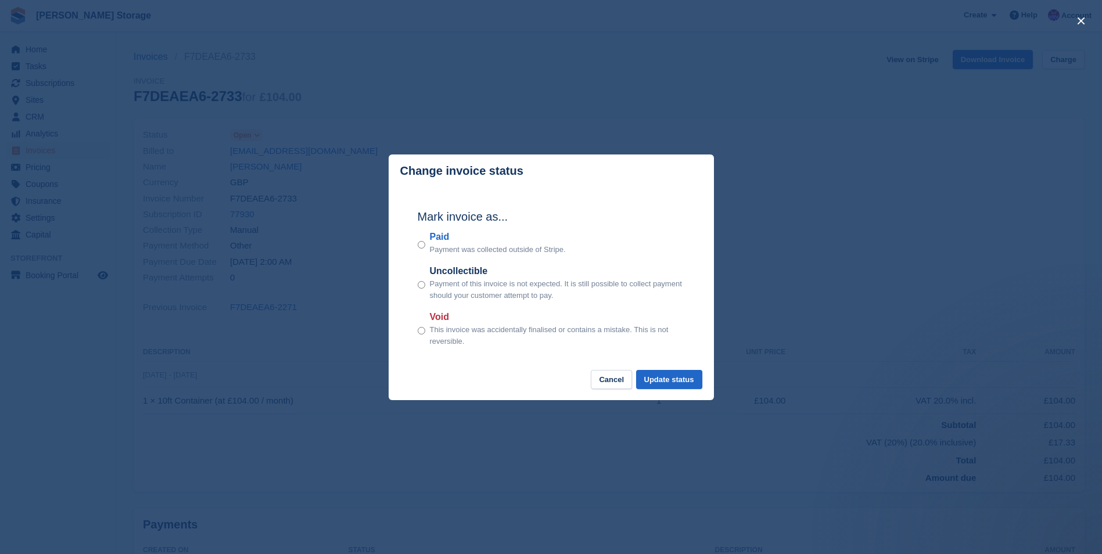  What do you see at coordinates (551, 217) in the screenshot?
I see `h2: Mark invoice as...` at bounding box center [551, 217].